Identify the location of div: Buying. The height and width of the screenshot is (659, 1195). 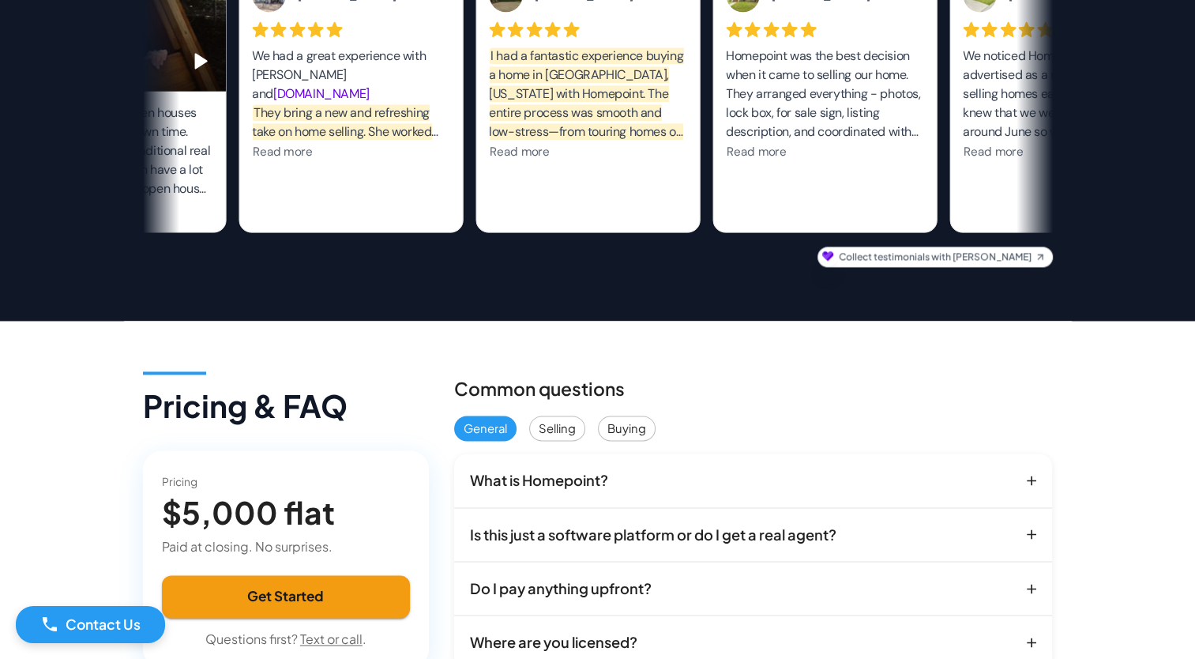
(627, 428).